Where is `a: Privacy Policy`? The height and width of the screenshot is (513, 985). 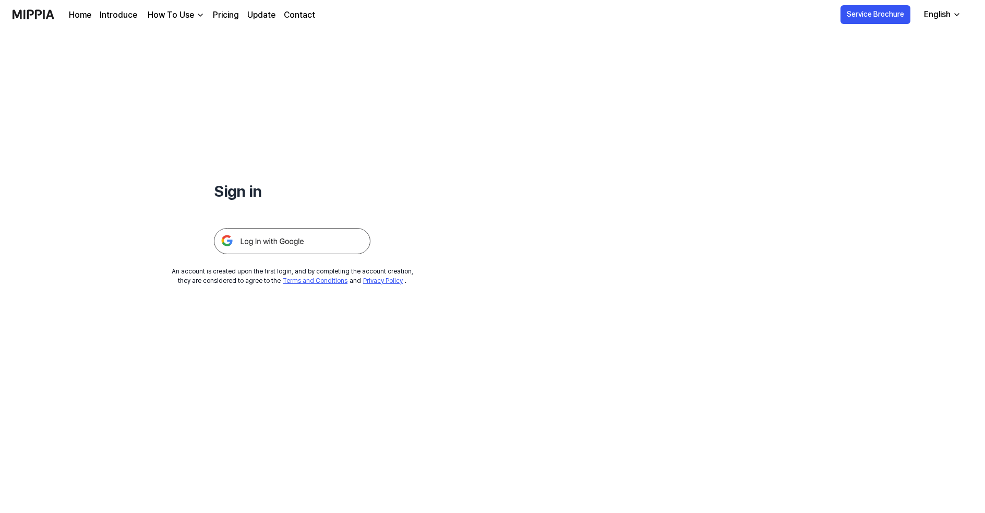
a: Privacy Policy is located at coordinates (383, 281).